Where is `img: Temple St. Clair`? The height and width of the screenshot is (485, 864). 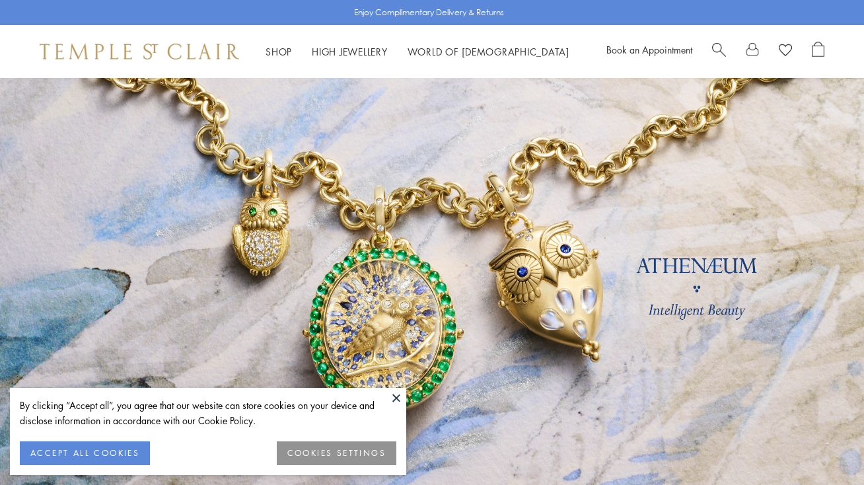 img: Temple St. Clair is located at coordinates (139, 52).